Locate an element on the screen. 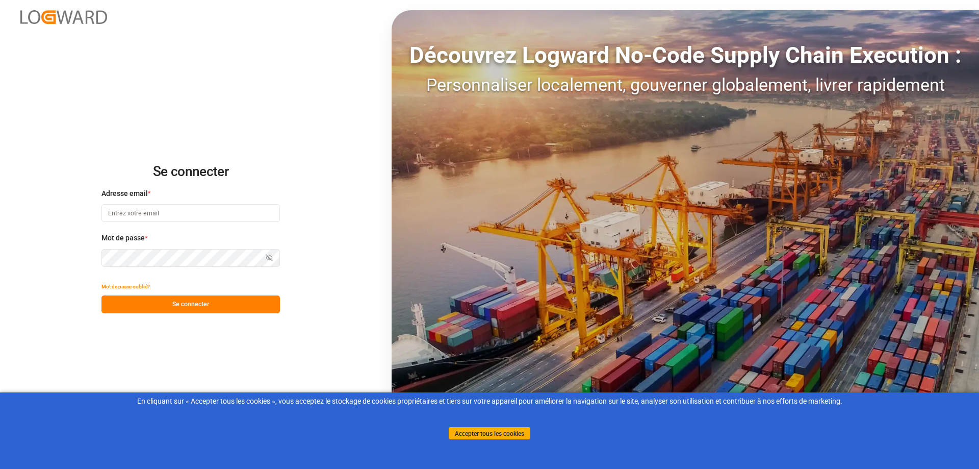 The width and height of the screenshot is (979, 469). font: En cliquant sur « Accepter tous les cookies », vous acceptez le stockage de cookies propriétaires... is located at coordinates (489, 401).